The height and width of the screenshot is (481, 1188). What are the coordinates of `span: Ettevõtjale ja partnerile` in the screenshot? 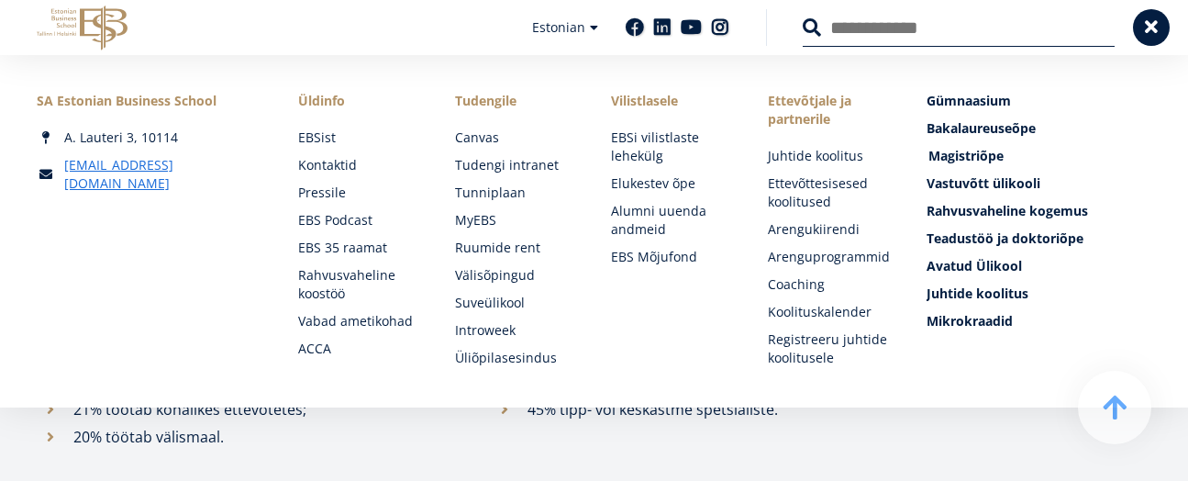 It's located at (829, 110).